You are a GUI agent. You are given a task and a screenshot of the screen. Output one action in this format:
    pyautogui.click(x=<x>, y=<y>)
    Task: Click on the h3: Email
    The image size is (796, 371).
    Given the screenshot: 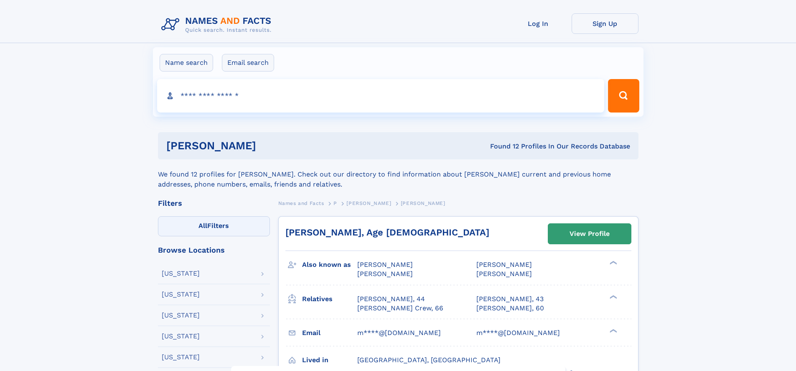 What is the action you would take?
    pyautogui.click(x=330, y=333)
    